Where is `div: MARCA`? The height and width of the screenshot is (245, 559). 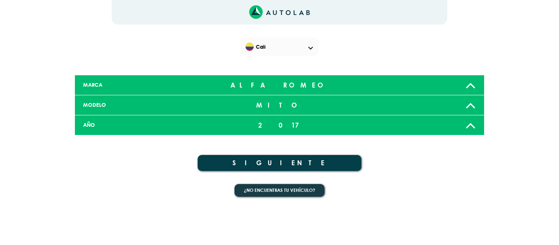
div: MARCA is located at coordinates (144, 85).